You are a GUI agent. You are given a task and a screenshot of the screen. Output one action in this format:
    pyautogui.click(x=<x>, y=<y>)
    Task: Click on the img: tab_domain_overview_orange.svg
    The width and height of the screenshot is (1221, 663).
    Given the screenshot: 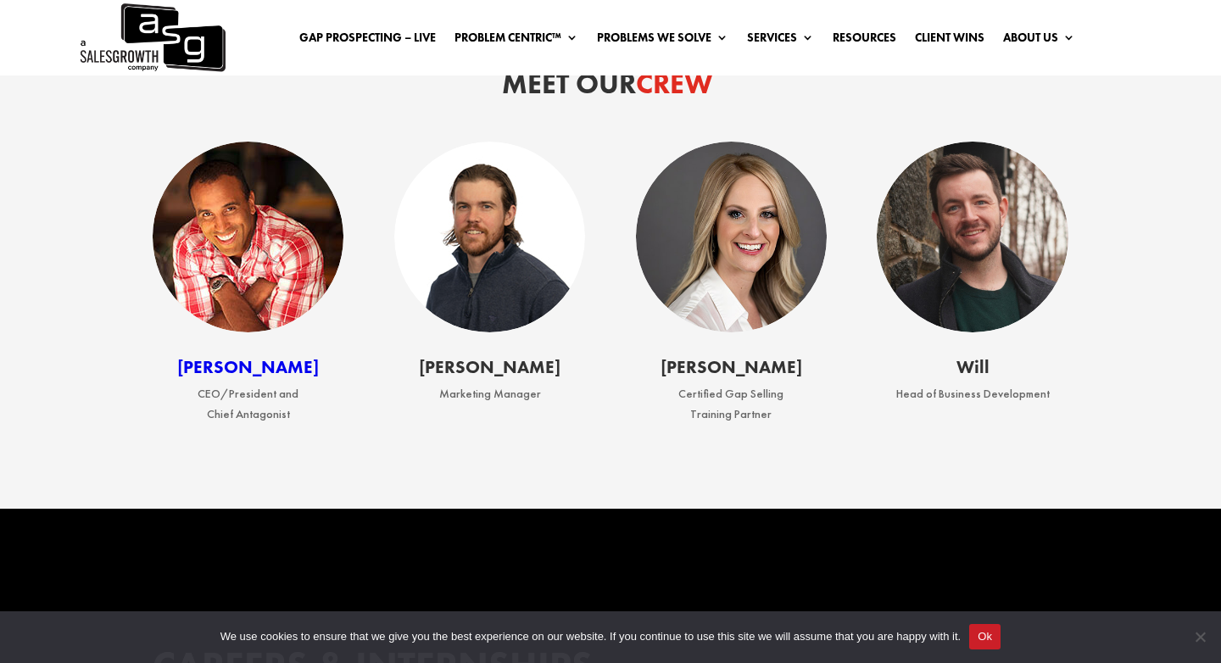 What is the action you would take?
    pyautogui.click(x=53, y=105)
    